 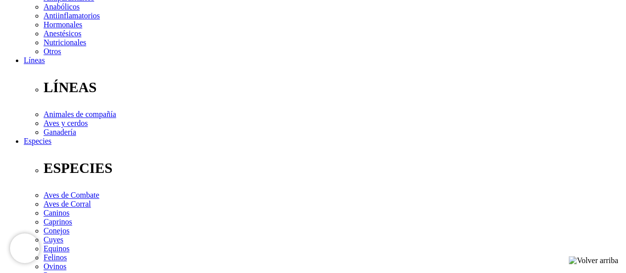 What do you see at coordinates (38, 141) in the screenshot?
I see `a: Especies` at bounding box center [38, 141].